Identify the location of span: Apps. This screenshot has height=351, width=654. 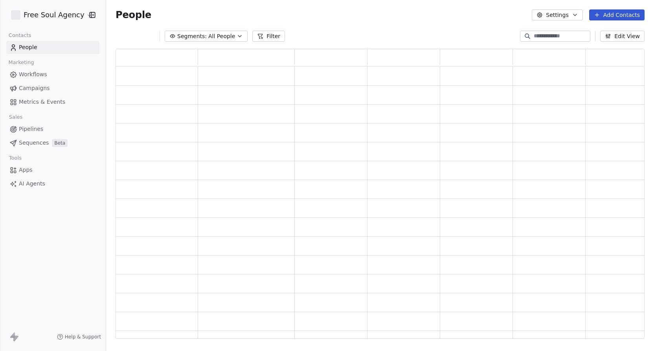
(26, 170).